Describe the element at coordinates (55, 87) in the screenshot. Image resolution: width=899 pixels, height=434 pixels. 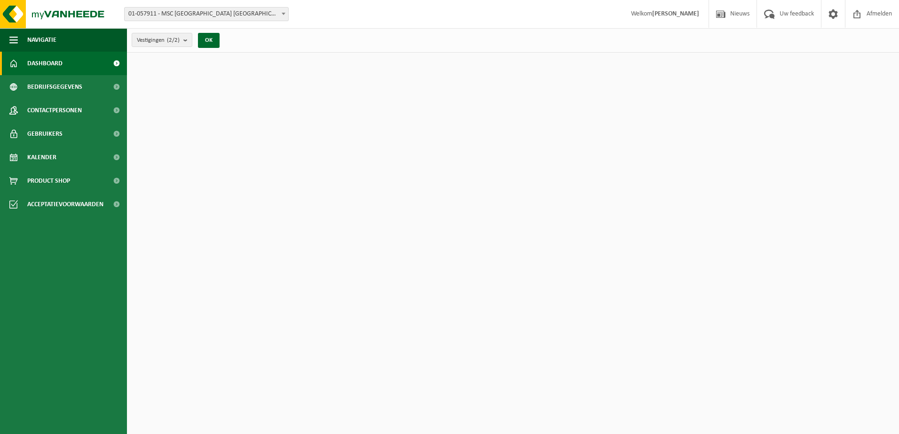
I see `span: Bedrijfsgegevens` at that location.